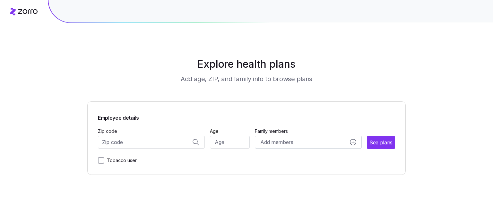  Describe the element at coordinates (277, 142) in the screenshot. I see `span: Add members` at that location.